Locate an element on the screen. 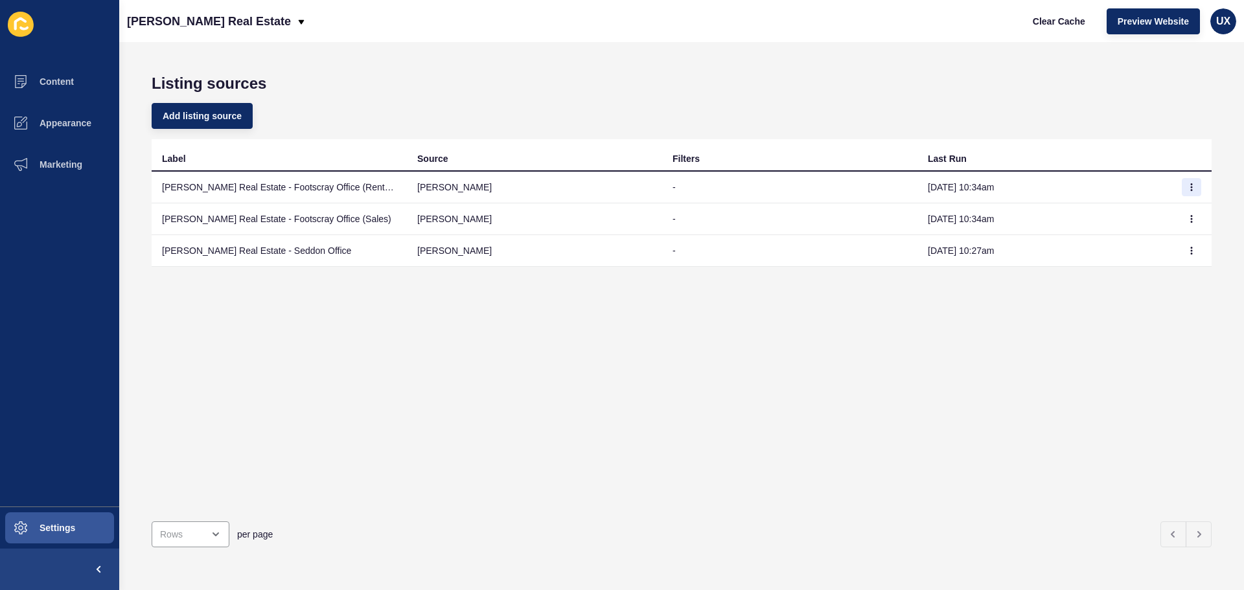 This screenshot has height=590, width=1244. span: UX is located at coordinates (1223, 21).